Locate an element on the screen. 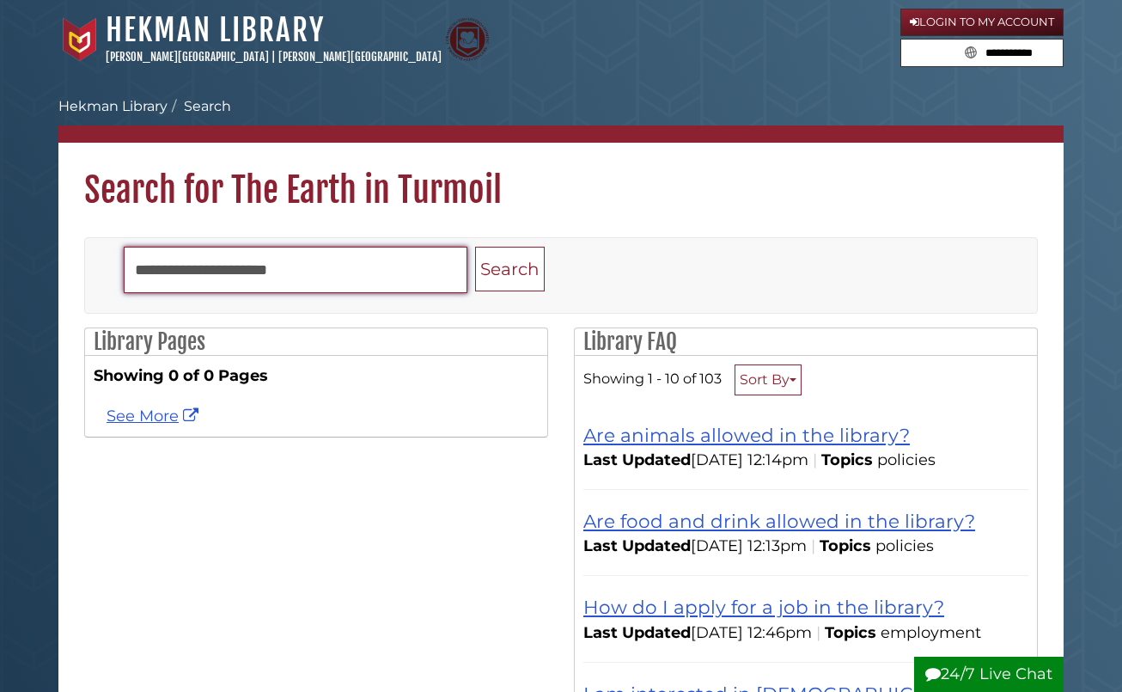 This screenshot has width=1122, height=692. img: Calvin Theological Seminary is located at coordinates (467, 40).